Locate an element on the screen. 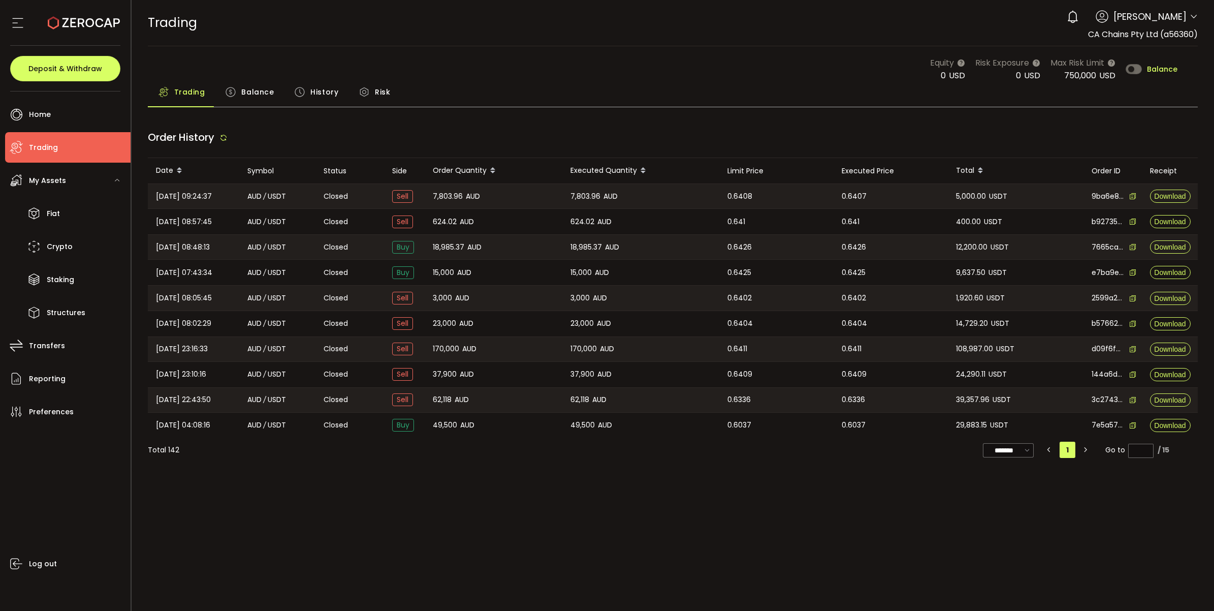 Image resolution: width=1214 pixels, height=611 pixels. span: 1,920.60 is located at coordinates (970, 298).